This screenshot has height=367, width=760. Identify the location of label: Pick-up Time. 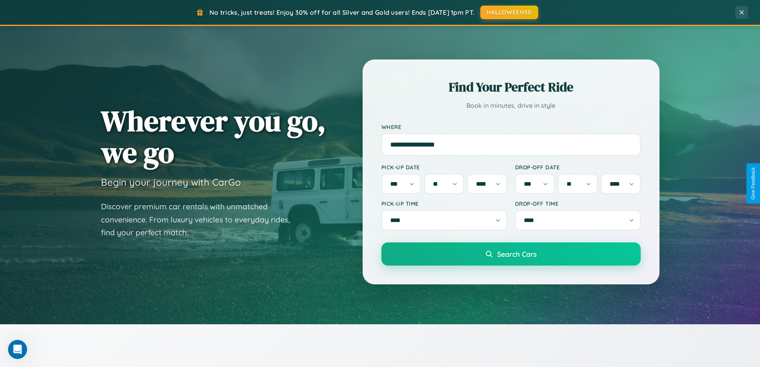
(444, 203).